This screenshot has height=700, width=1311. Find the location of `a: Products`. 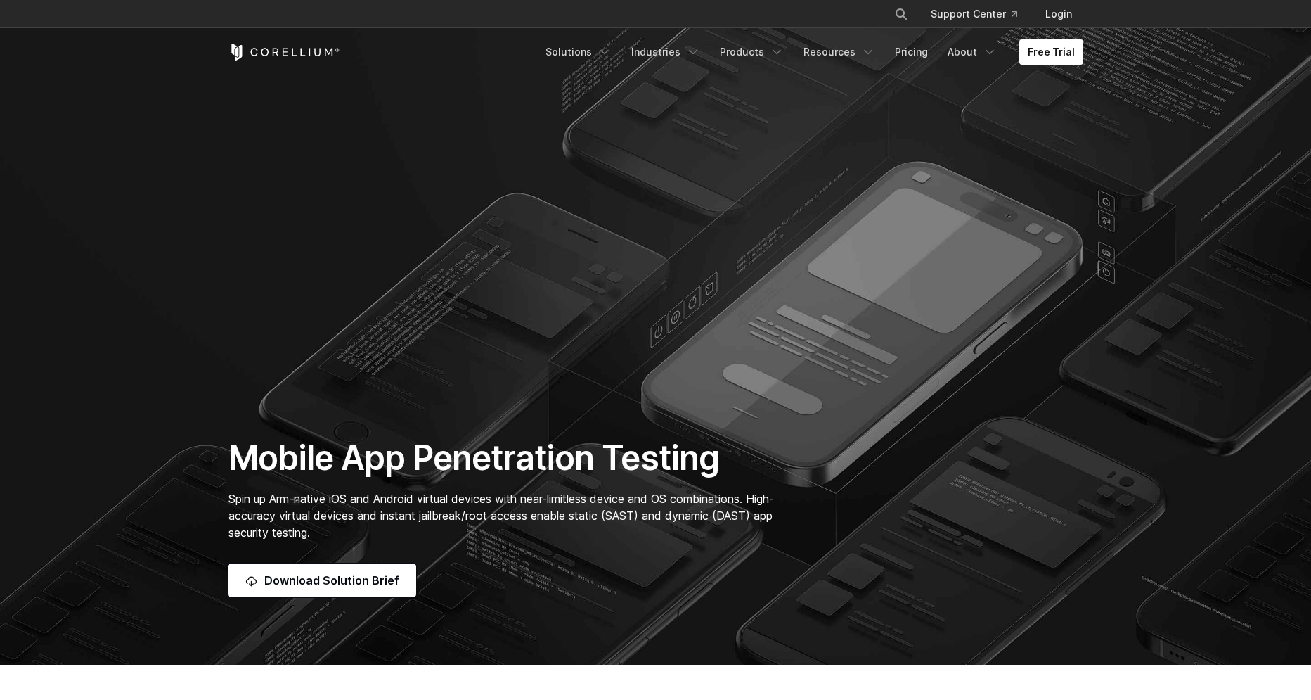

a: Products is located at coordinates (752, 52).